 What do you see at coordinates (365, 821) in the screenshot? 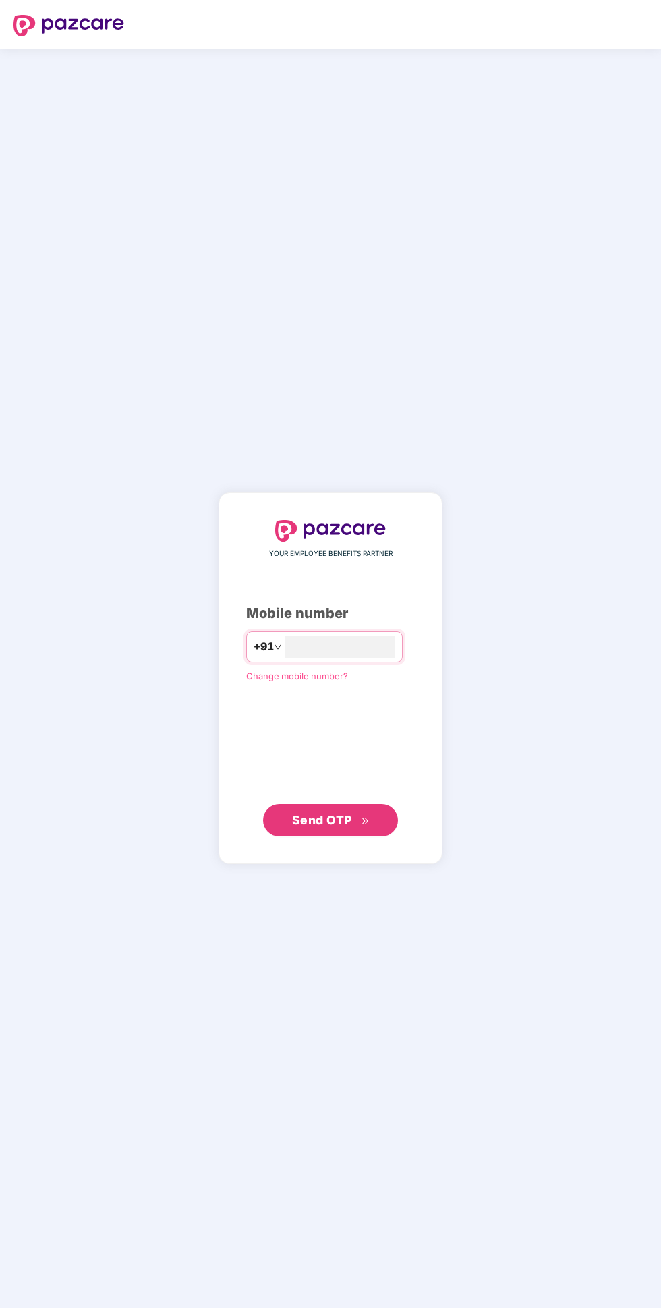
I see `span: double-right` at bounding box center [365, 821].